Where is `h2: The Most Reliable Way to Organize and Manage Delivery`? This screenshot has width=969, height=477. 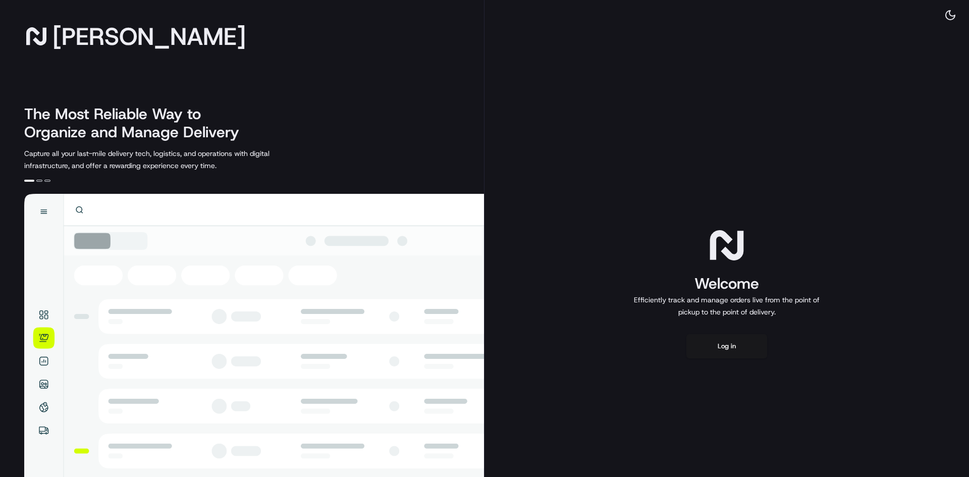
h2: The Most Reliable Way to Organize and Manage Delivery is located at coordinates (137, 123).